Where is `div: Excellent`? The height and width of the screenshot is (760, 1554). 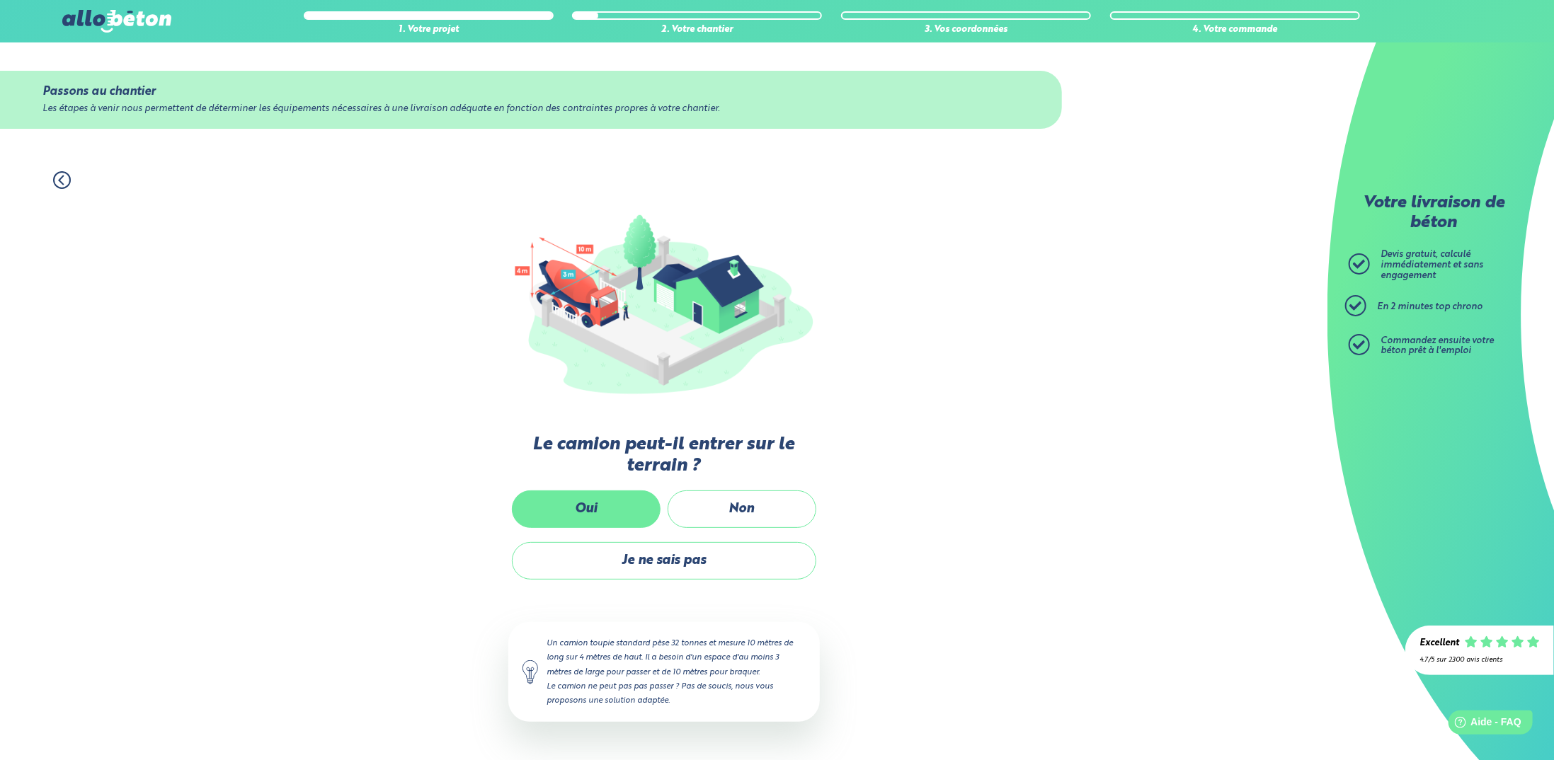 div: Excellent is located at coordinates (1439, 643).